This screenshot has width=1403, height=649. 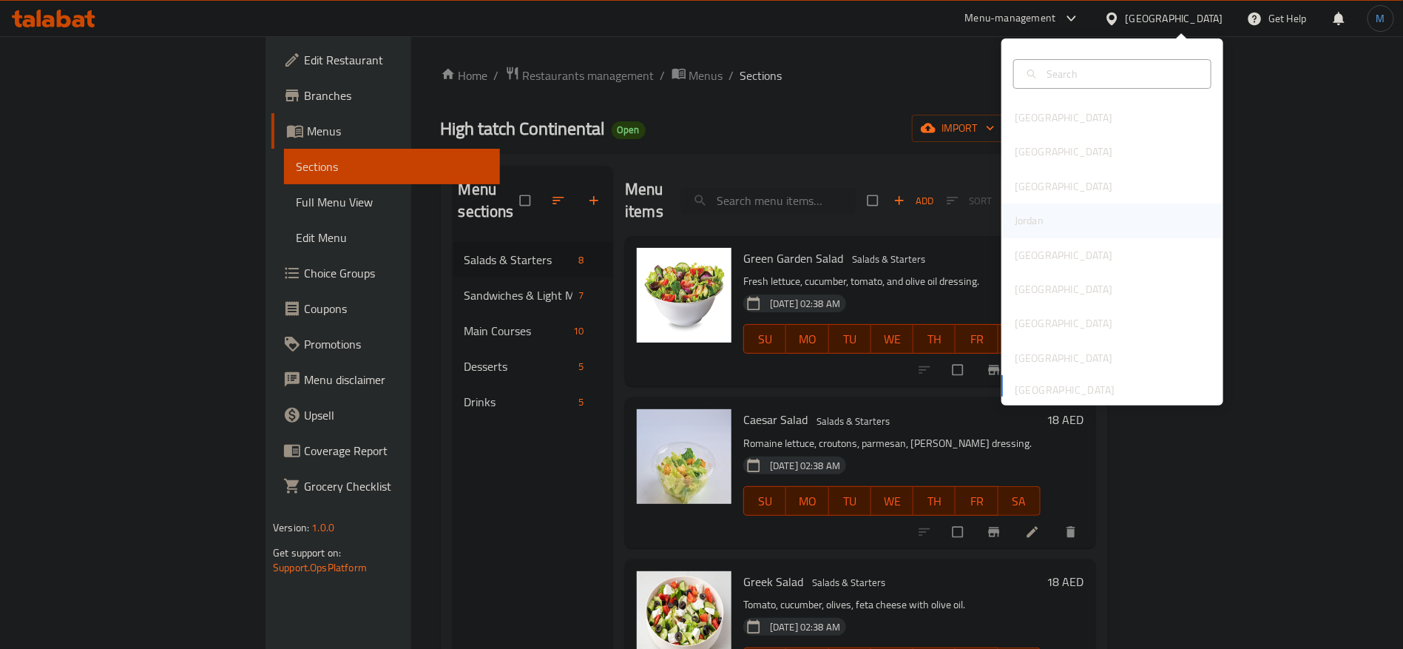 I want to click on span: 8, so click(x=581, y=260).